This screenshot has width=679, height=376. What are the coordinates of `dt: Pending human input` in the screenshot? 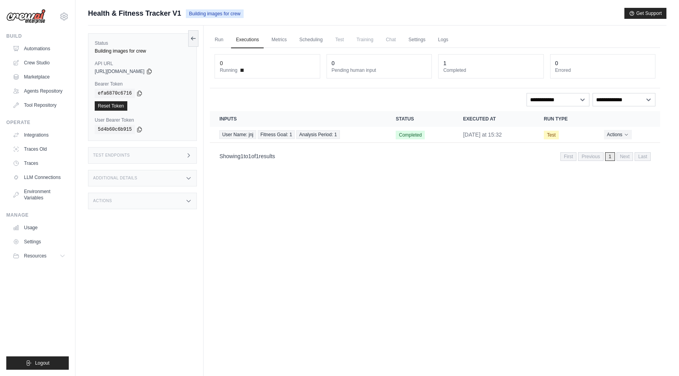 It's located at (379, 70).